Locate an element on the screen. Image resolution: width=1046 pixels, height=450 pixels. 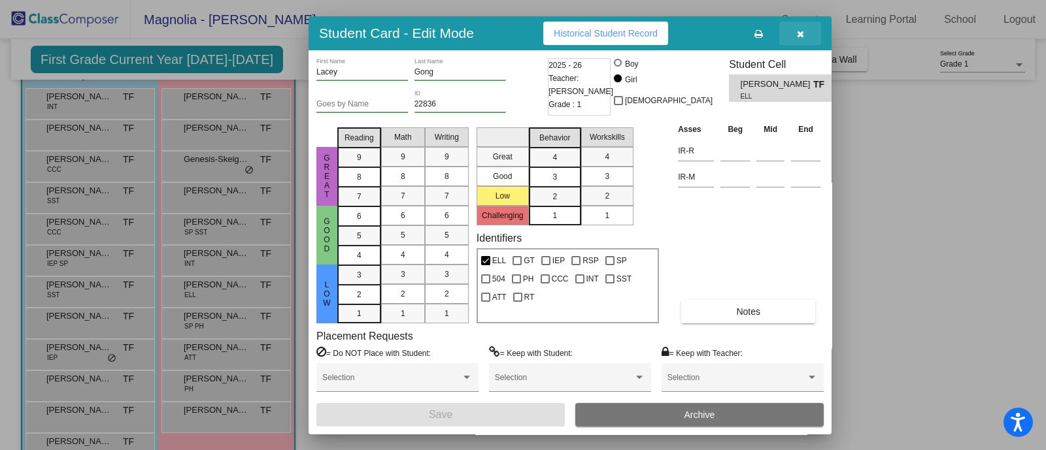
button: Archive is located at coordinates (699, 415).